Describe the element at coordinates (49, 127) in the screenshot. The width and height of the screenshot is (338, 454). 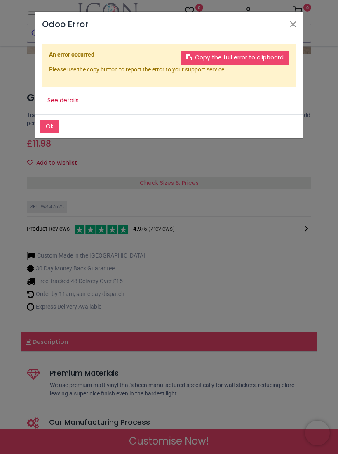
I see `button: Ok` at that location.